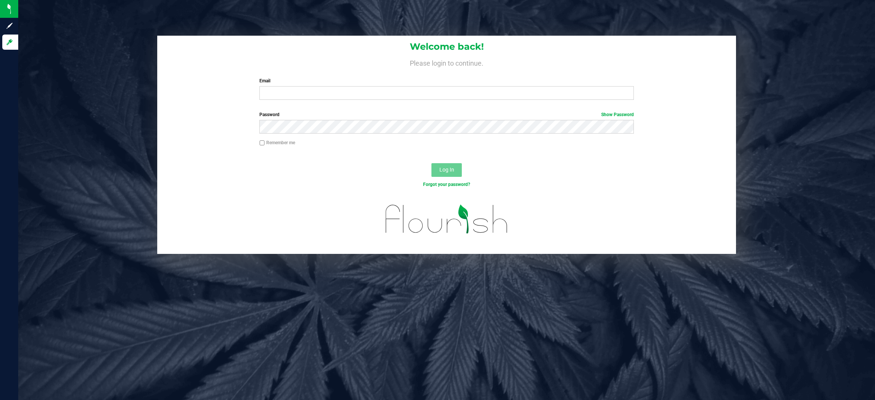  I want to click on input: Remember me, so click(262, 143).